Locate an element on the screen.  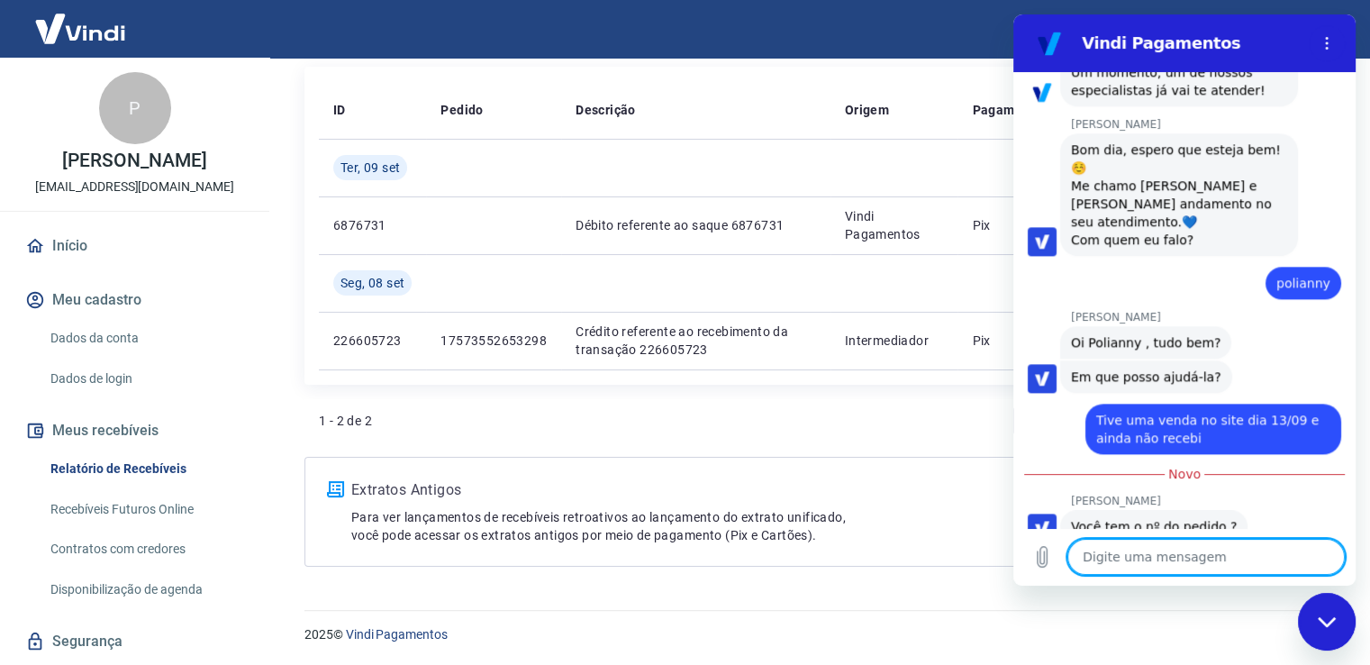
span: Você tem o nº do pedido ? is located at coordinates (141, 512).